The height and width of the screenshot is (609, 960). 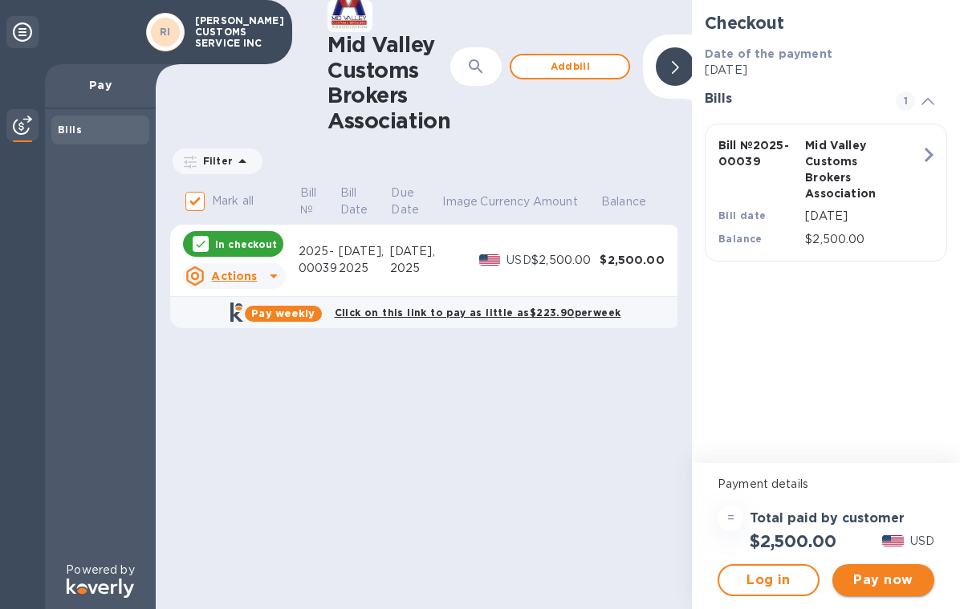 What do you see at coordinates (405, 201) in the screenshot?
I see `p: Due Date` at bounding box center [405, 201].